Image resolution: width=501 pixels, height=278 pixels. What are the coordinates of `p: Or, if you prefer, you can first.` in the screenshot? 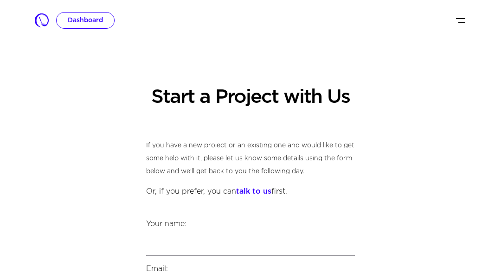 It's located at (250, 192).